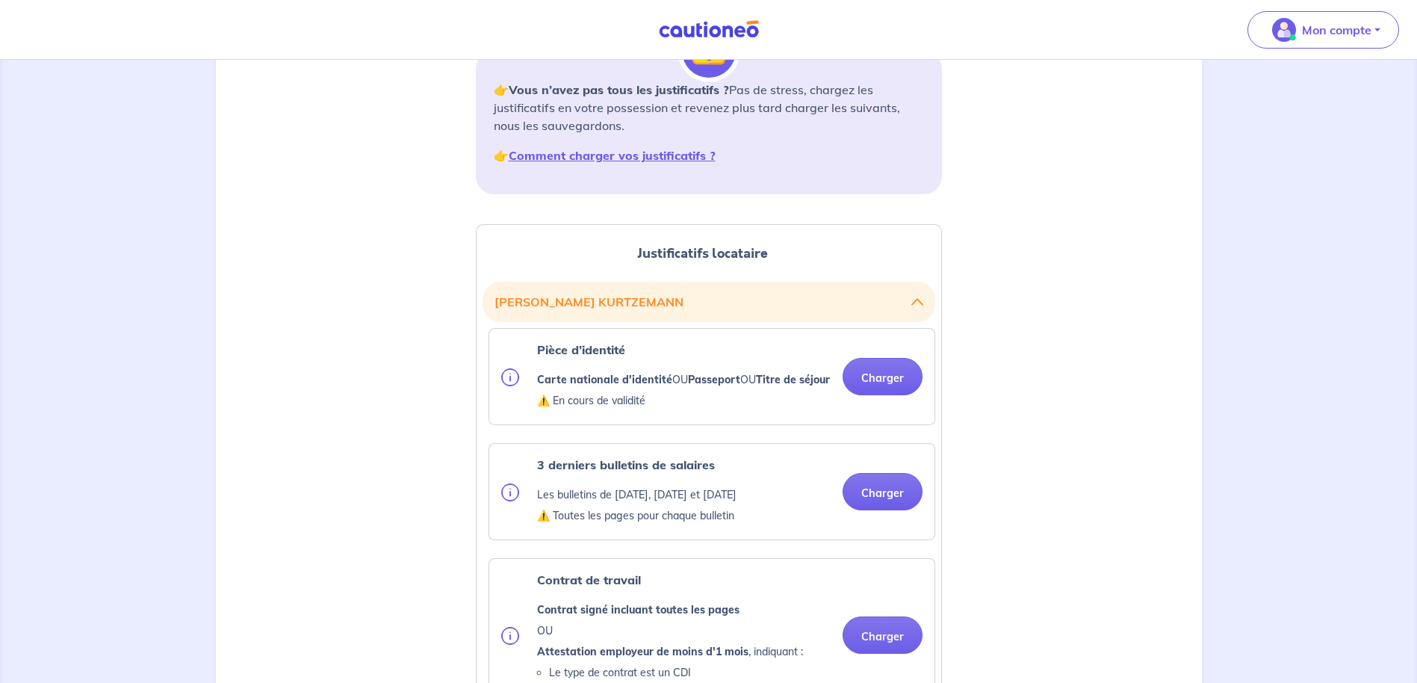 Image resolution: width=1417 pixels, height=683 pixels. What do you see at coordinates (638, 610) in the screenshot?
I see `strong: Contrat signé incluant toutes les pages` at bounding box center [638, 610].